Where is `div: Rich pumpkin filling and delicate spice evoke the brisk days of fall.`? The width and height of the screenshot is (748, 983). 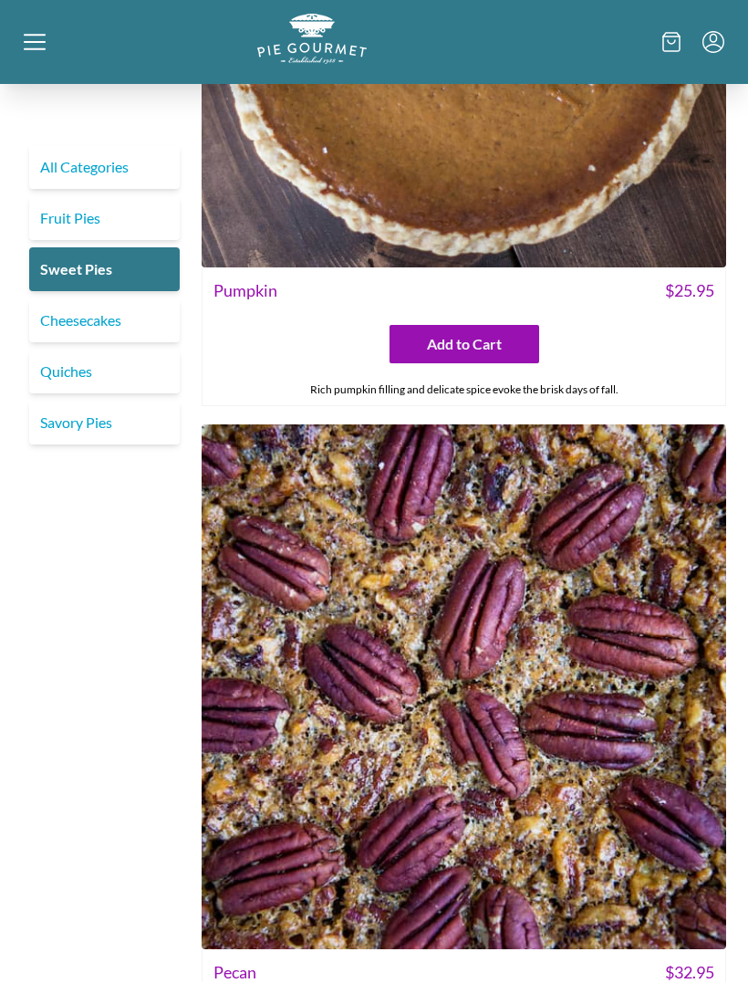
div: Rich pumpkin filling and delicate spice evoke the brisk days of fall. is located at coordinates (464, 391).